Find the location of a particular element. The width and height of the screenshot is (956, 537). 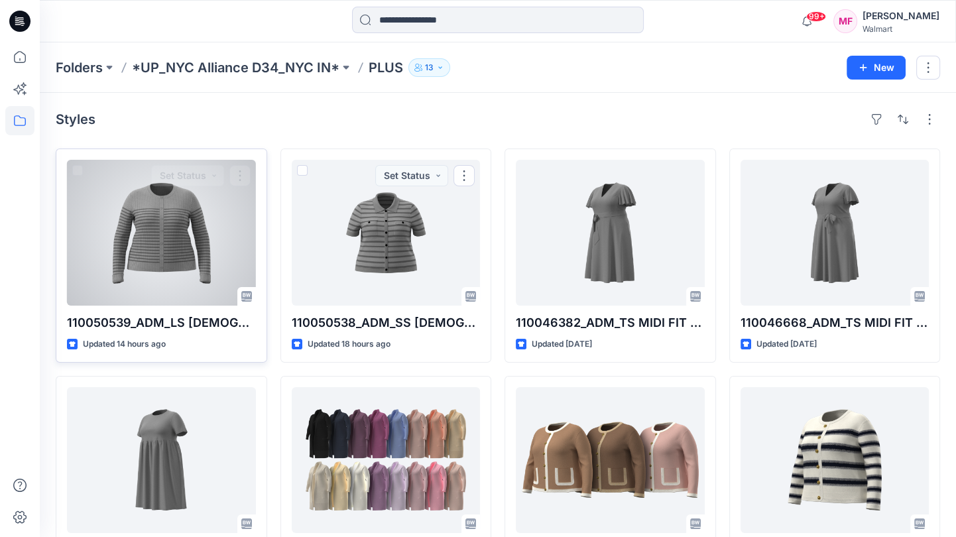

a: 110047019_ADM_CONTRAST TEXTURE TRIM CARDIGAN is located at coordinates (835, 460).